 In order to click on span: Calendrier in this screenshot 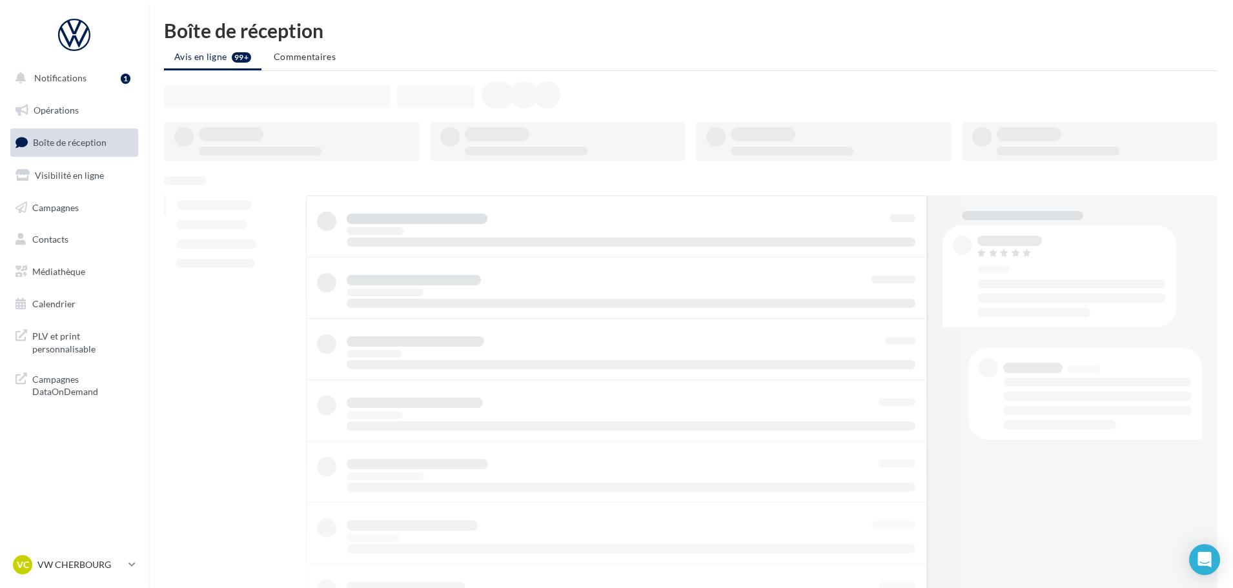, I will do `click(54, 303)`.